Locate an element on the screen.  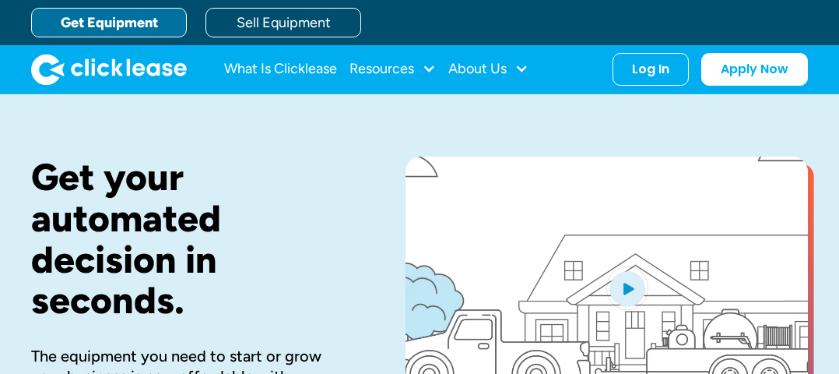
div: About Us is located at coordinates (488, 69).